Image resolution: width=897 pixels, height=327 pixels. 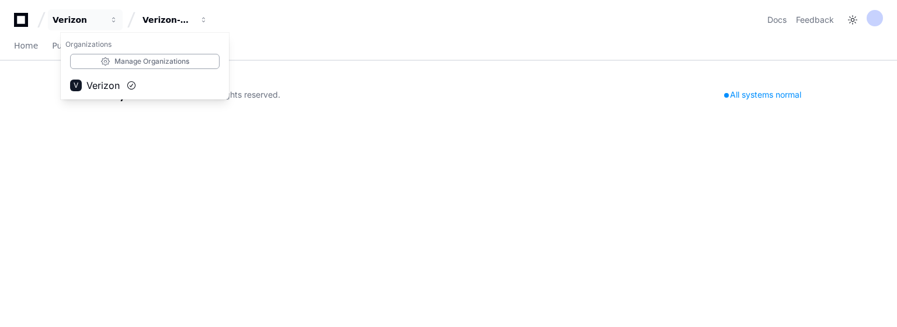 What do you see at coordinates (26, 46) in the screenshot?
I see `span: Home` at bounding box center [26, 46].